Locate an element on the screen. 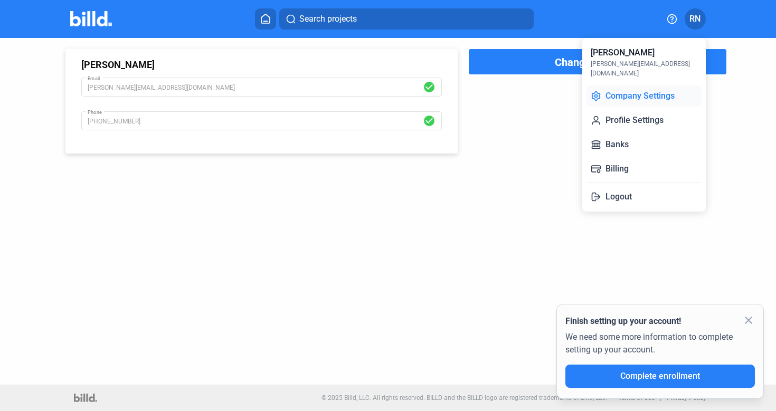 The height and width of the screenshot is (411, 776). button: Banks is located at coordinates (644, 145).